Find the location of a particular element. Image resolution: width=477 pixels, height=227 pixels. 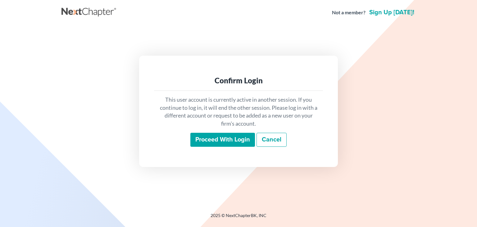

div: 2025 © NextChapterBK, INC is located at coordinates (238, 218).